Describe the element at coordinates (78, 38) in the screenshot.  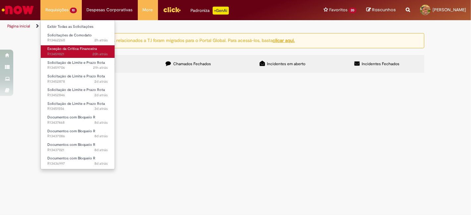
I see `a: Aberto R13462260 : Solicitações de Comodato` at that location.